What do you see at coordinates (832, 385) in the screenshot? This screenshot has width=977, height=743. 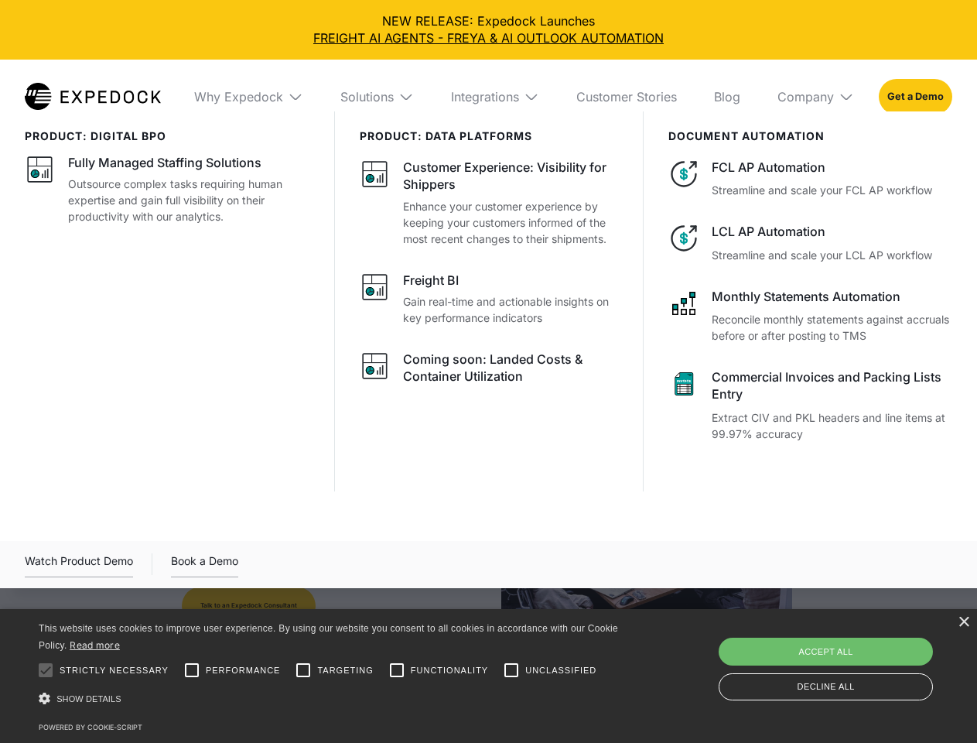 I see `div: Commercial Invoices and Packing Lists Entry` at bounding box center [832, 385].